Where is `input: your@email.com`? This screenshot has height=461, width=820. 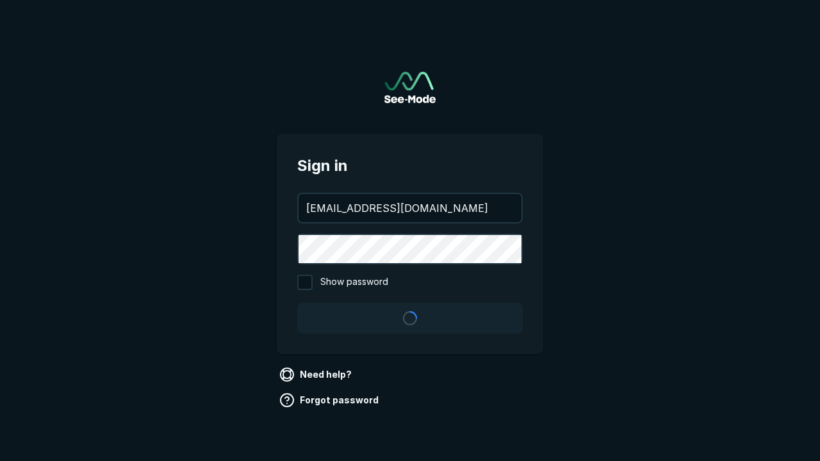
input: your@email.com is located at coordinates (410, 208).